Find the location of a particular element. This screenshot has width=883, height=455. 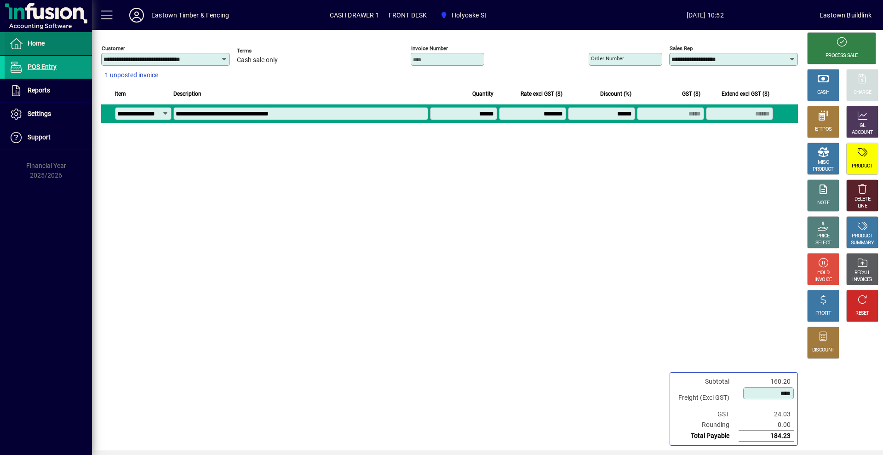

span: POS Entry is located at coordinates (42, 67).